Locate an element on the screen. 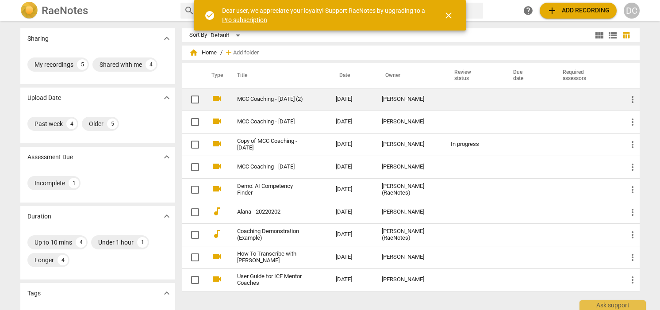  th: Review status is located at coordinates (473, 76).